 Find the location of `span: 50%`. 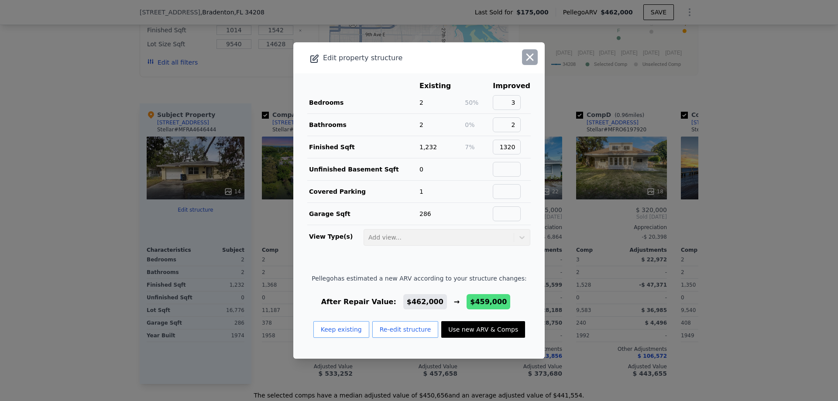

span: 50% is located at coordinates (471, 103).